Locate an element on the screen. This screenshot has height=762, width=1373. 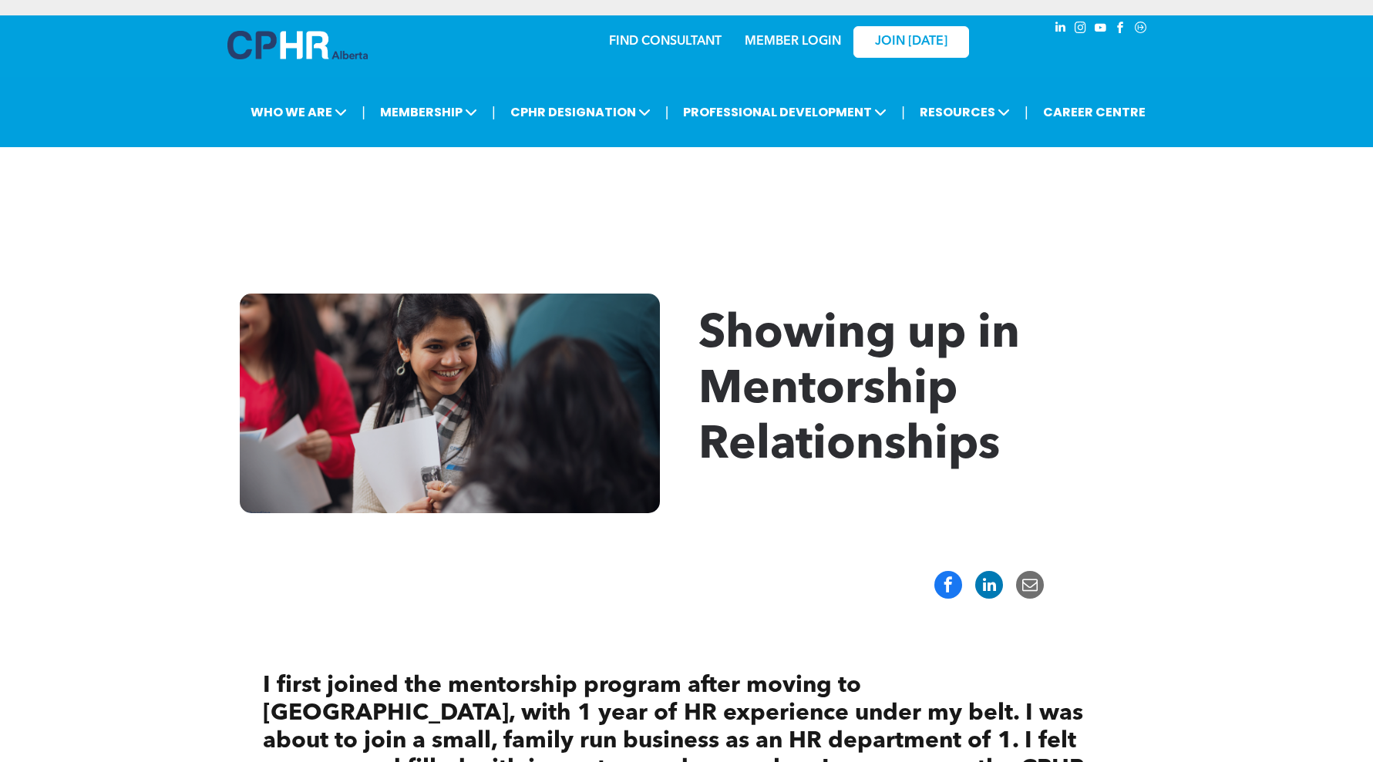
span: RESOURCES is located at coordinates (964, 112).